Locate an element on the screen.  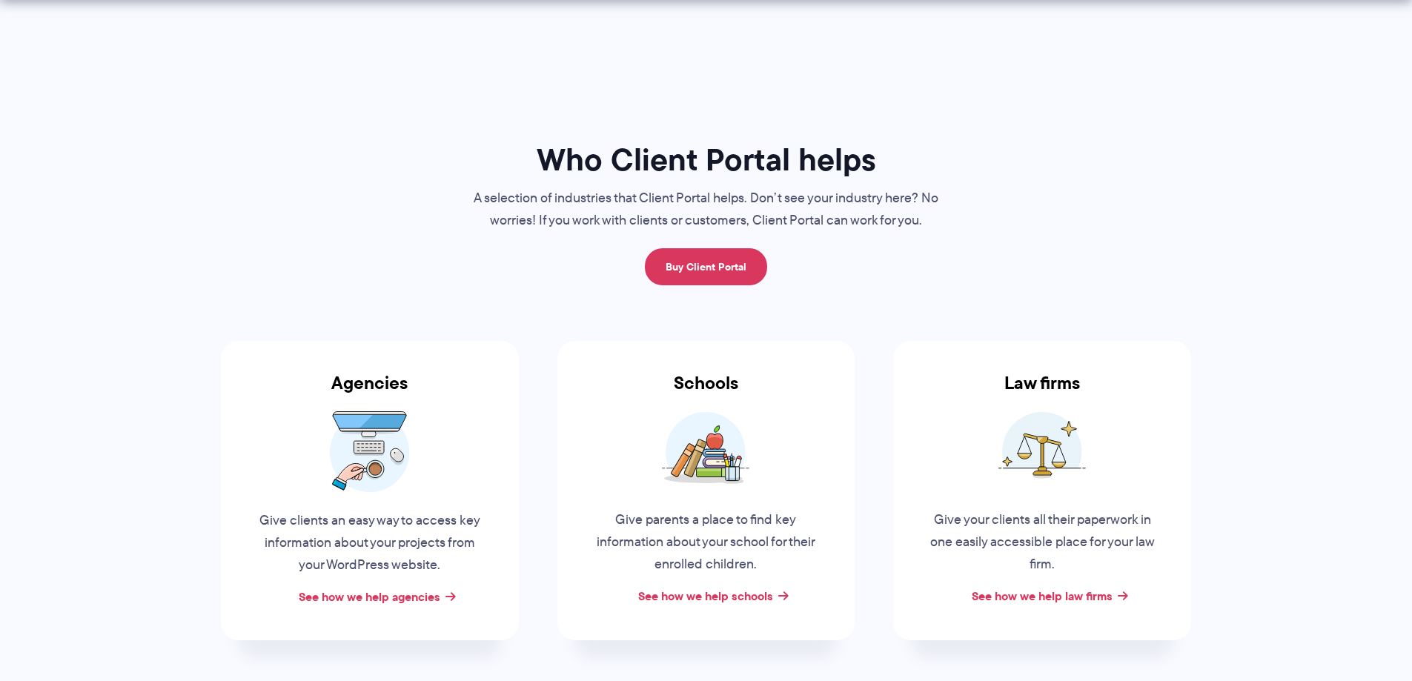
p: Give your clients all their paperwork in one easily accessible place for your law firm. is located at coordinates (1042, 543).